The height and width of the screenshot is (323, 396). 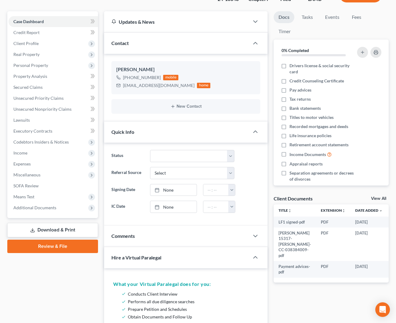 What do you see at coordinates (53, 33) in the screenshot?
I see `a: Credit Report` at bounding box center [53, 33].